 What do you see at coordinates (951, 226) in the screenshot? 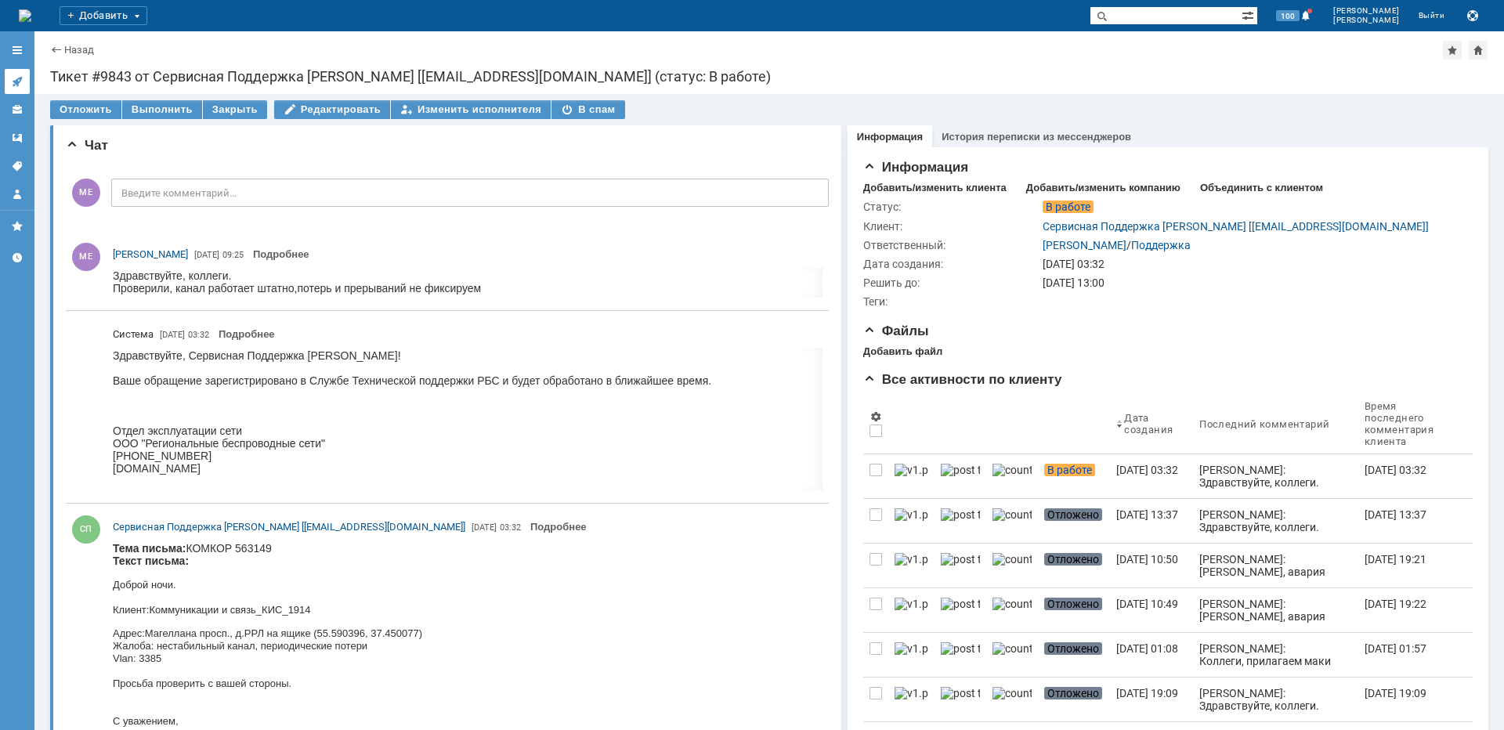
I see `div: Клиент:` at bounding box center [951, 226].